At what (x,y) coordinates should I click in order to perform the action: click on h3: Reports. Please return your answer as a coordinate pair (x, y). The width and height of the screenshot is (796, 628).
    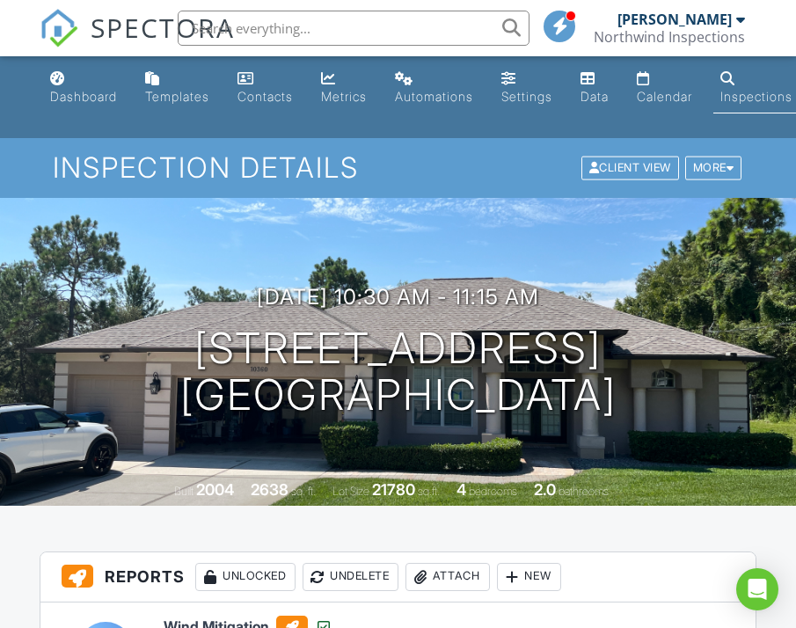
    Looking at the image, I should click on (397, 577).